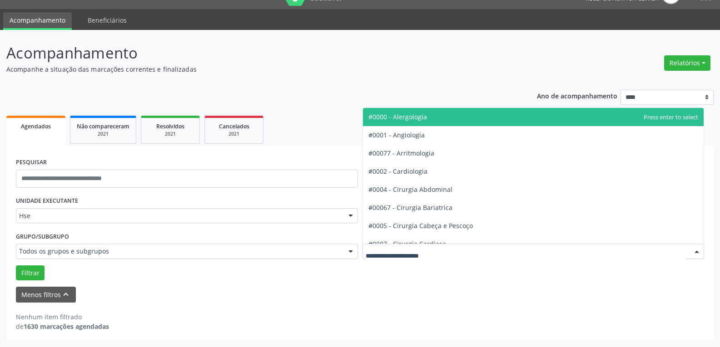 This screenshot has height=347, width=720. I want to click on div: Nenhum item filtrado, so click(62, 317).